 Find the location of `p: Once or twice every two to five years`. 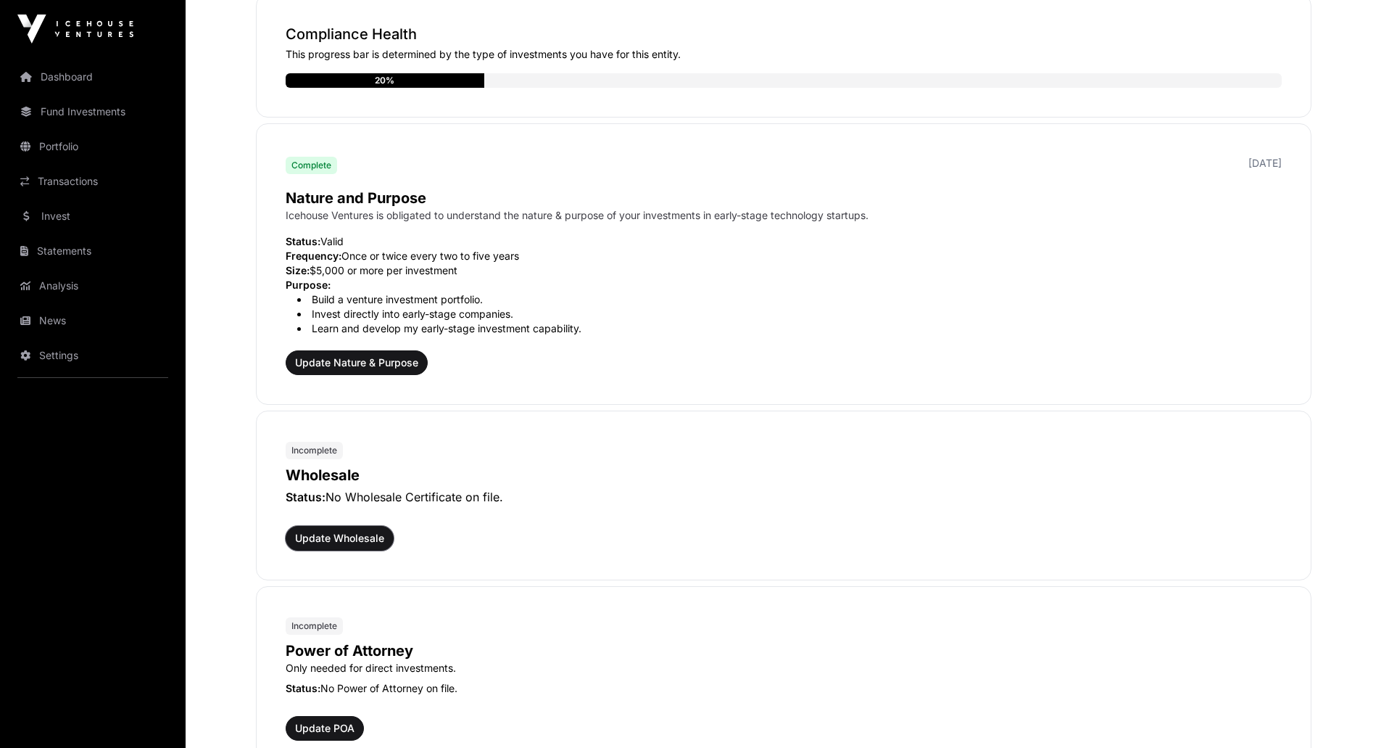

p: Once or twice every two to five years is located at coordinates (784, 256).